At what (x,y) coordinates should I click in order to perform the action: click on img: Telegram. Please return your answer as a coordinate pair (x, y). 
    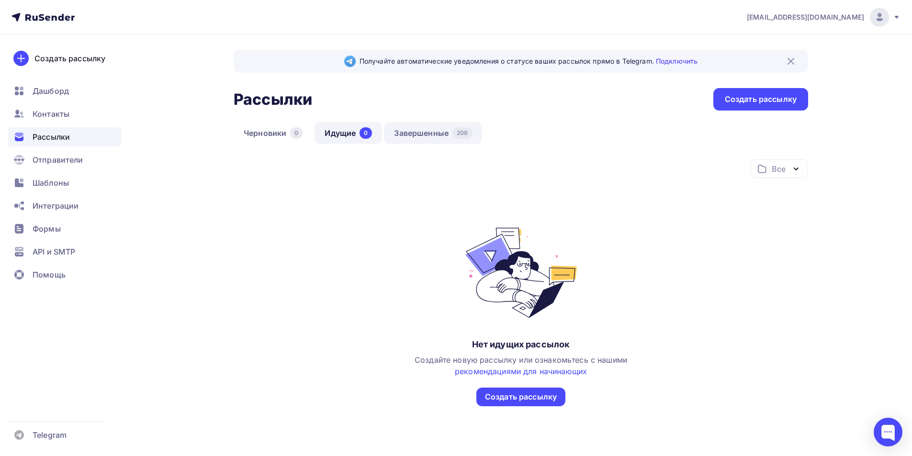
    Looking at the image, I should click on (350, 61).